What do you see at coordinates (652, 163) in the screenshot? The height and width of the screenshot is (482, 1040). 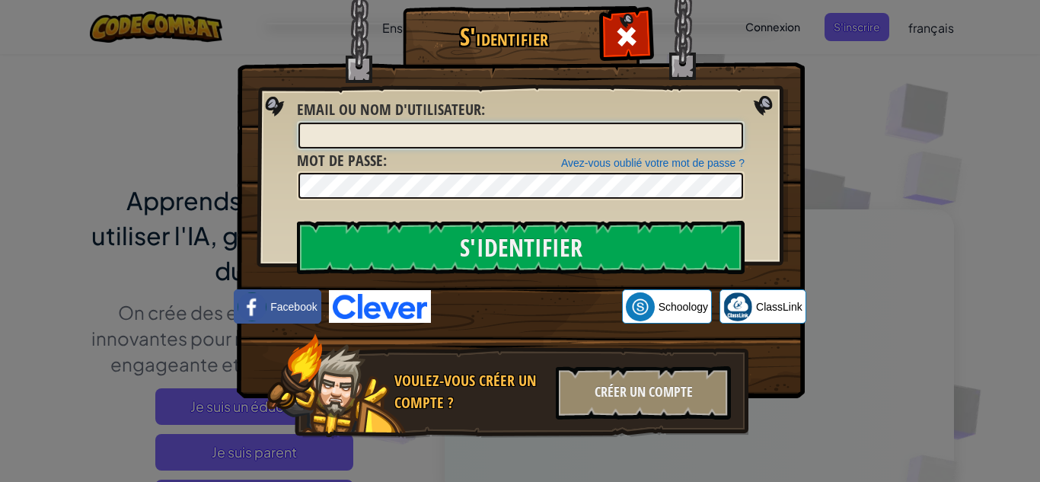 I see `a: Avez-vous oublié votre mot de passe ?` at bounding box center [652, 163].